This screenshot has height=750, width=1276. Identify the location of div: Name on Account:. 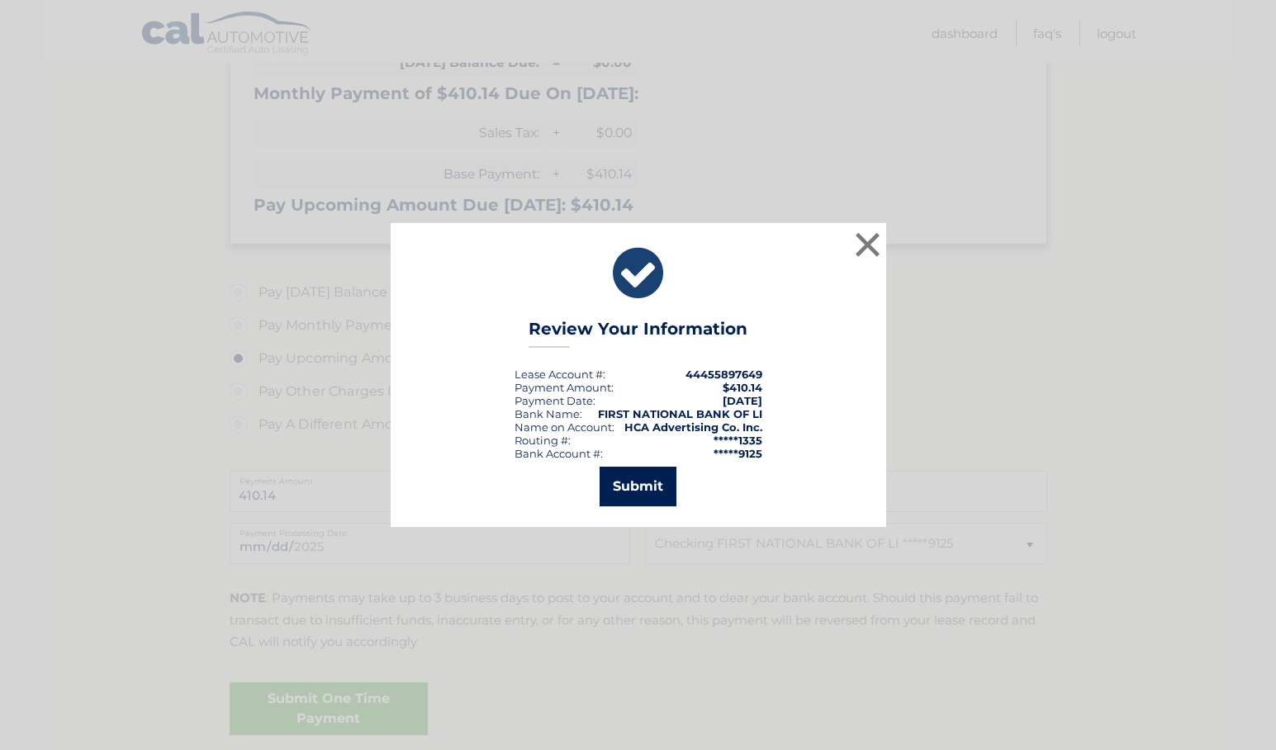
(564, 427).